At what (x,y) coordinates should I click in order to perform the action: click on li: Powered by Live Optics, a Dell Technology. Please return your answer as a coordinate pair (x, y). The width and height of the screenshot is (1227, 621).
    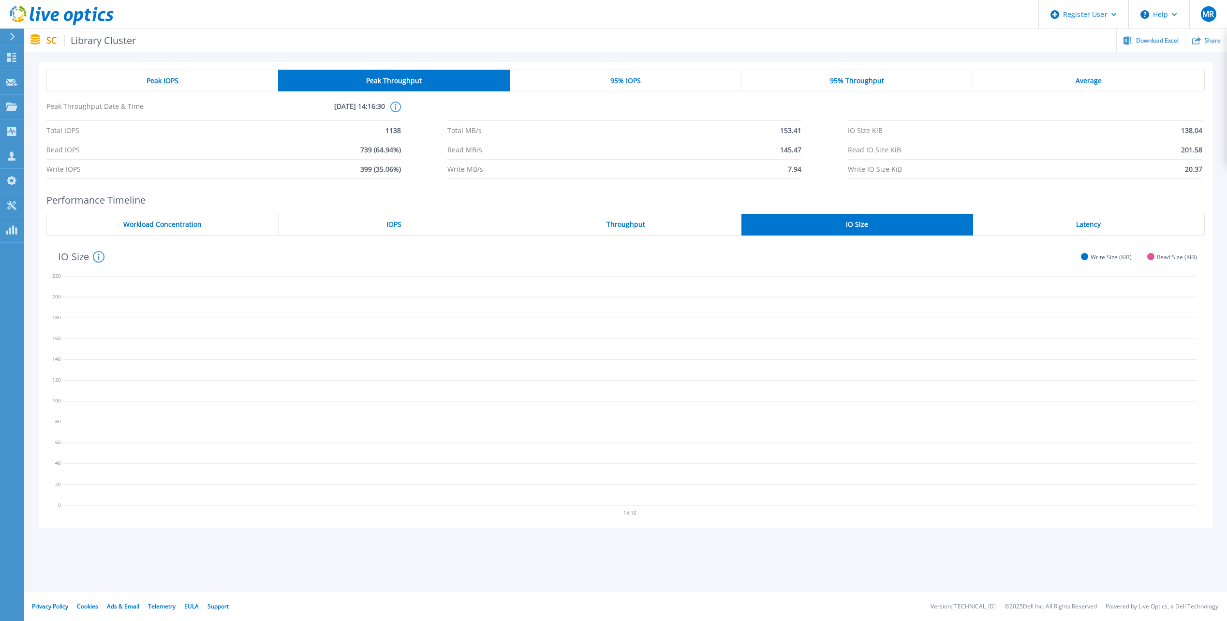
    Looking at the image, I should click on (1162, 607).